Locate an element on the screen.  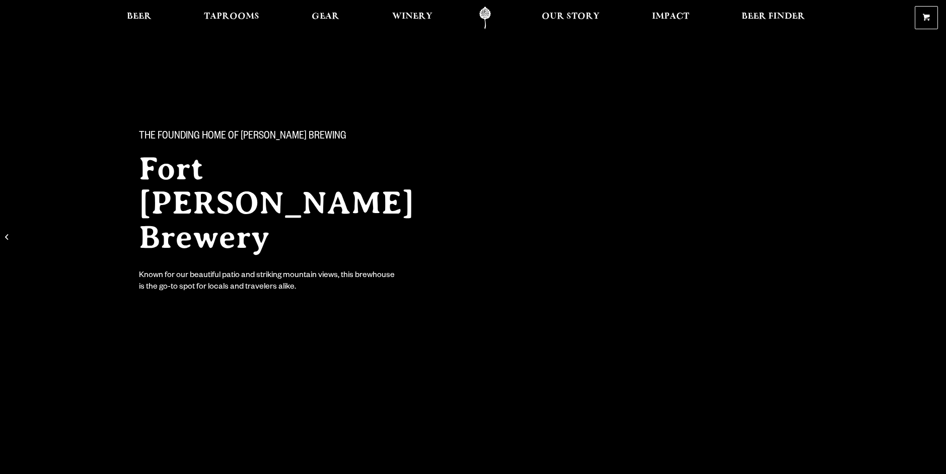
a: Impact is located at coordinates (670, 18).